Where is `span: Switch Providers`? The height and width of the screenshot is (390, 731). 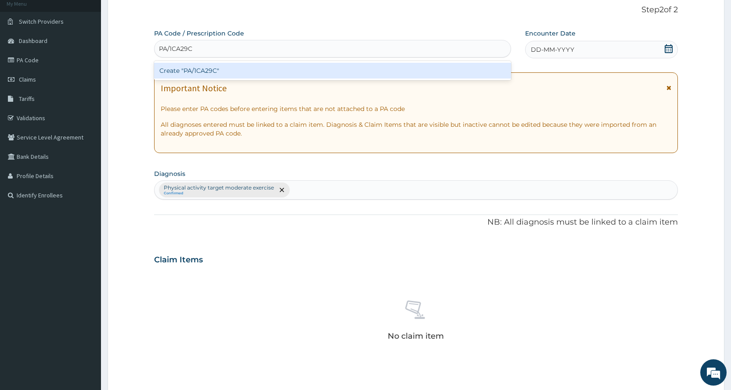 span: Switch Providers is located at coordinates (41, 22).